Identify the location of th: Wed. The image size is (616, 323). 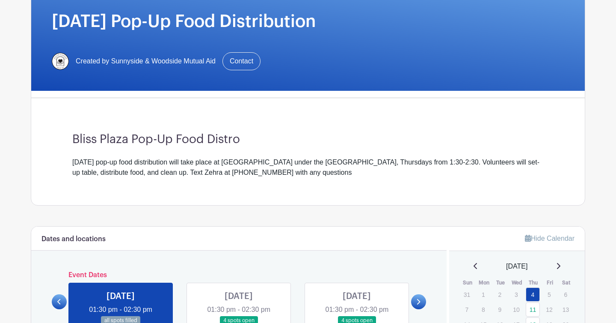
(517, 282).